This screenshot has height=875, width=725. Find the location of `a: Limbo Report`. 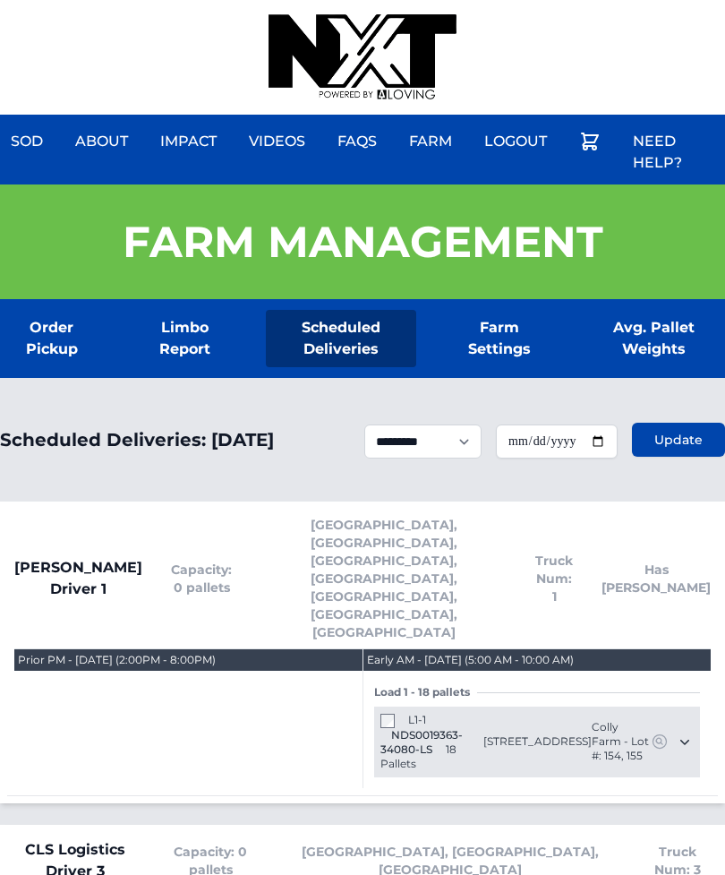

a: Limbo Report is located at coordinates (185, 338).